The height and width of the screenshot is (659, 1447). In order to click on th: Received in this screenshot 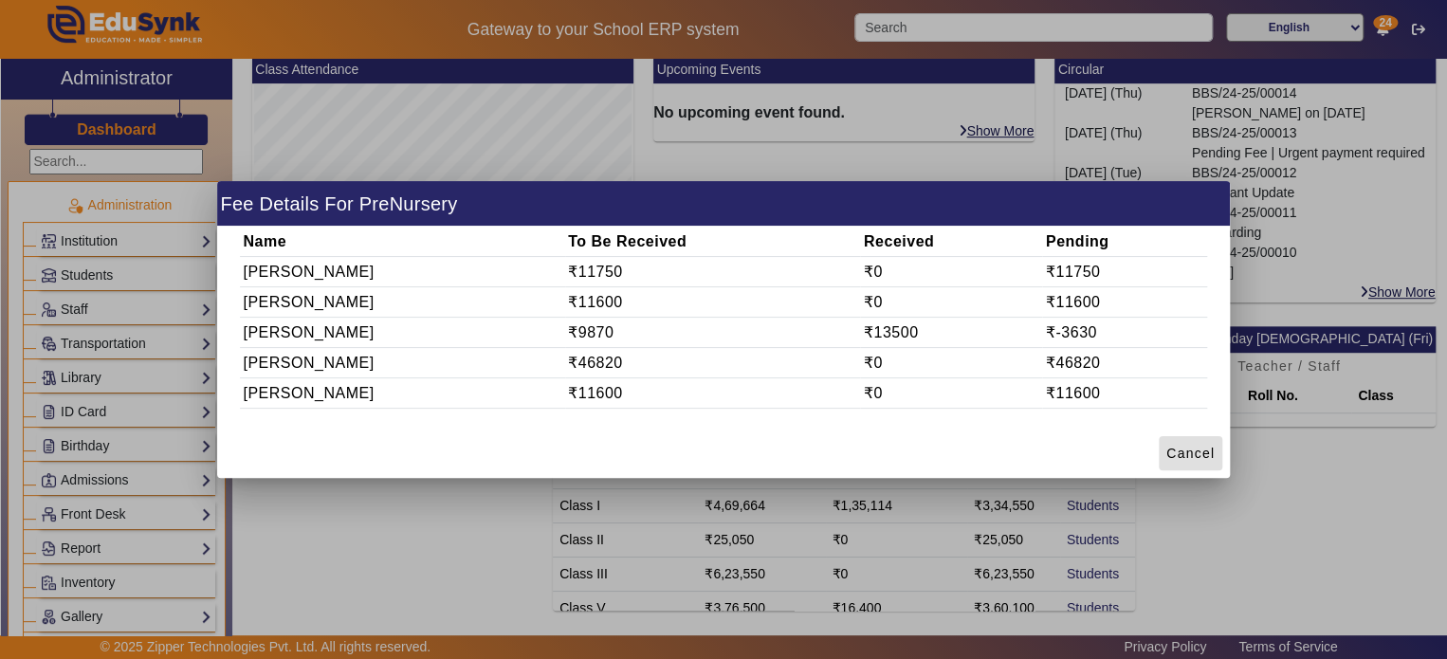, I will do `click(951, 242)`.